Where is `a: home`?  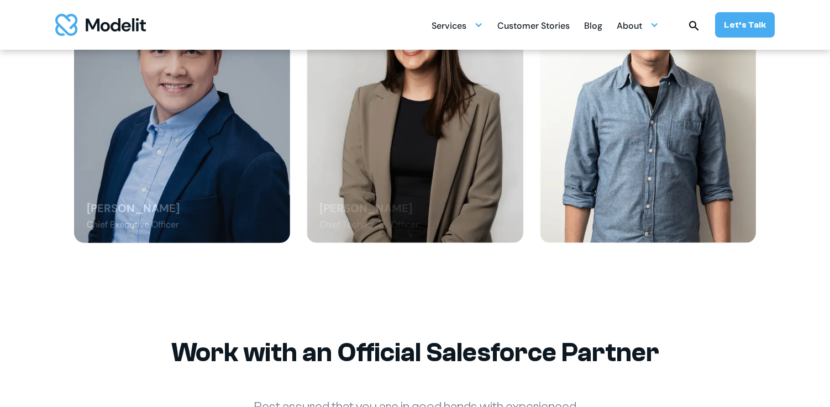 a: home is located at coordinates (101, 25).